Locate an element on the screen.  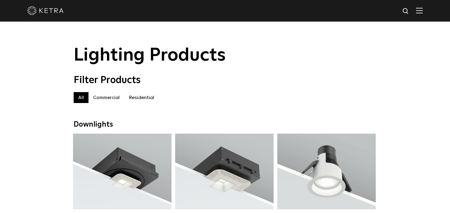
div: Downlights is located at coordinates (225, 124).